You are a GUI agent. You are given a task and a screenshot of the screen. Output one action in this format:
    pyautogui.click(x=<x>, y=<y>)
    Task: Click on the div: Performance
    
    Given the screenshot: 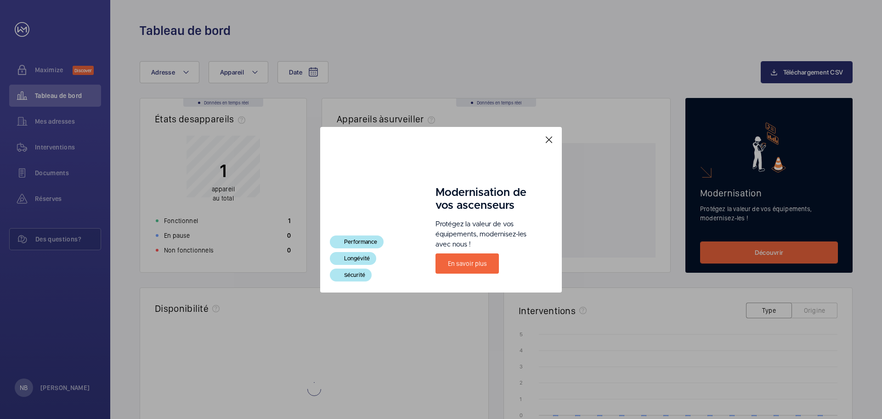 What is the action you would take?
    pyautogui.click(x=357, y=242)
    